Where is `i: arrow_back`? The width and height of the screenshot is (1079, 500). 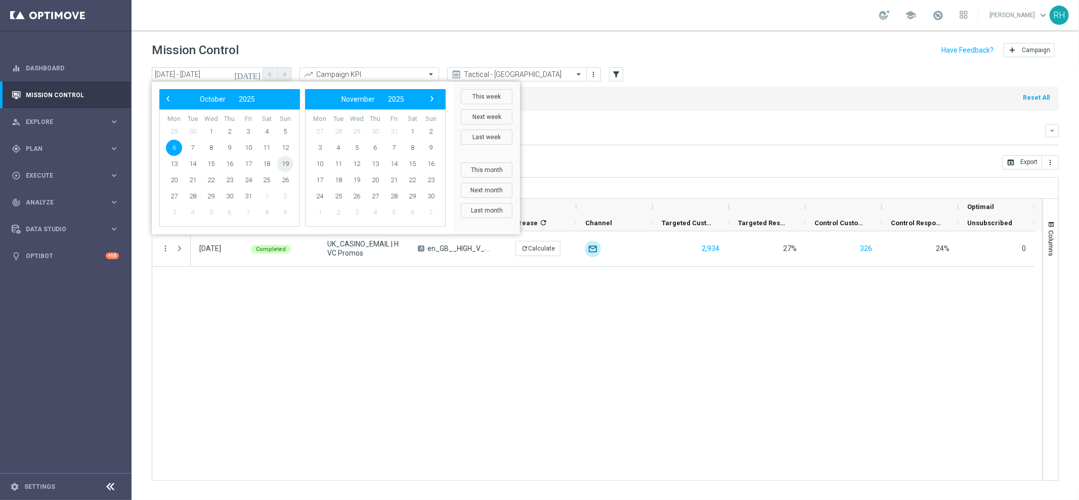 i: arrow_back is located at coordinates (270, 74).